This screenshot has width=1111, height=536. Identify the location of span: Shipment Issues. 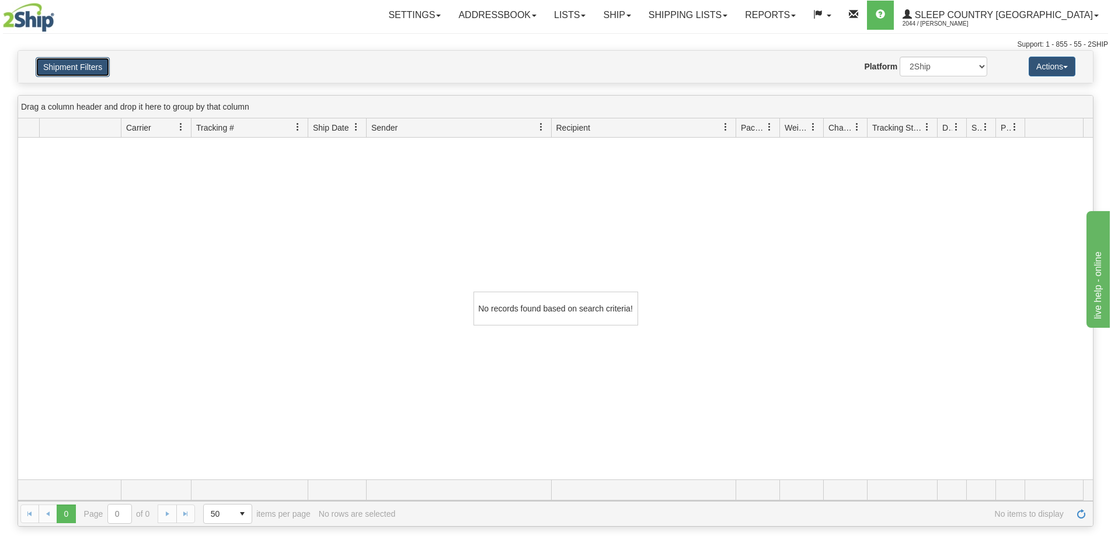
(976, 128).